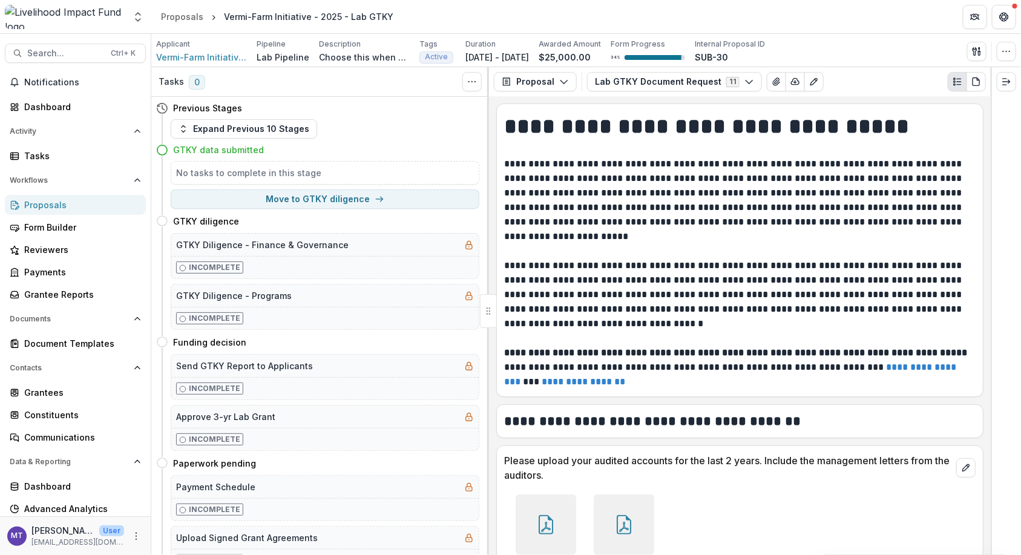  Describe the element at coordinates (247, 538) in the screenshot. I see `h5: Upload Signed Grant Agreements` at that location.